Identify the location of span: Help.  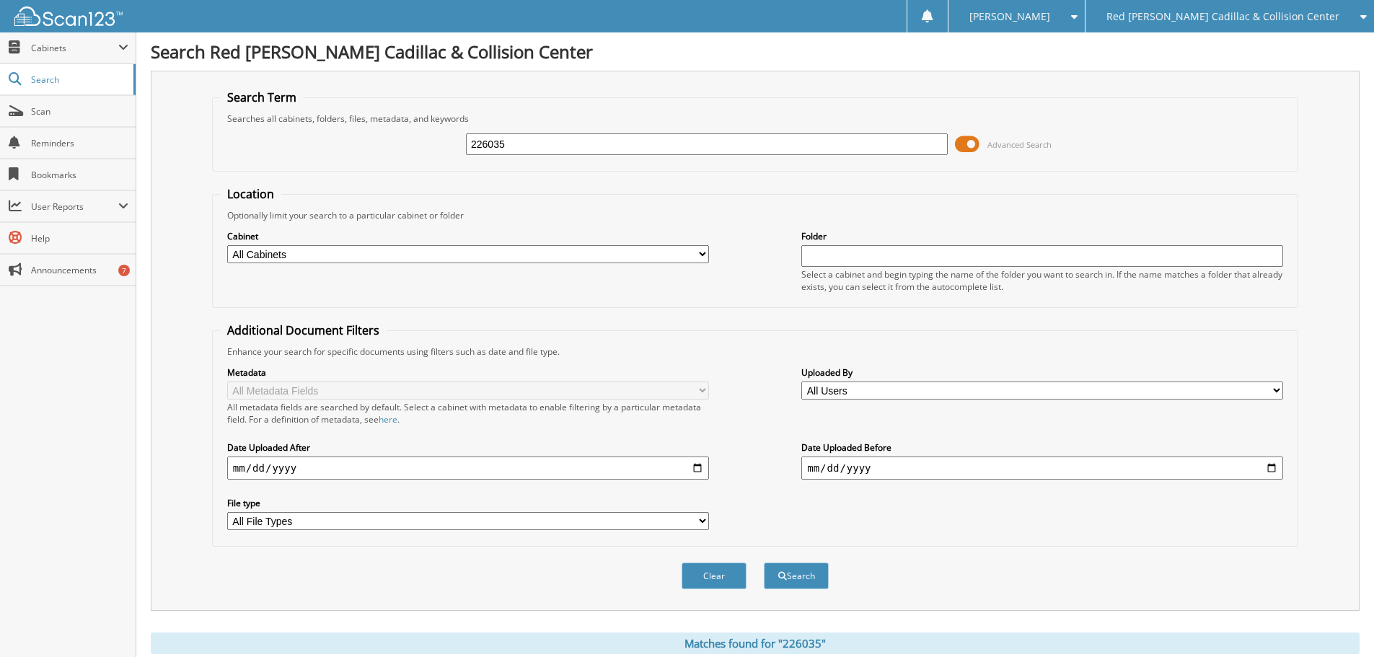
(79, 238).